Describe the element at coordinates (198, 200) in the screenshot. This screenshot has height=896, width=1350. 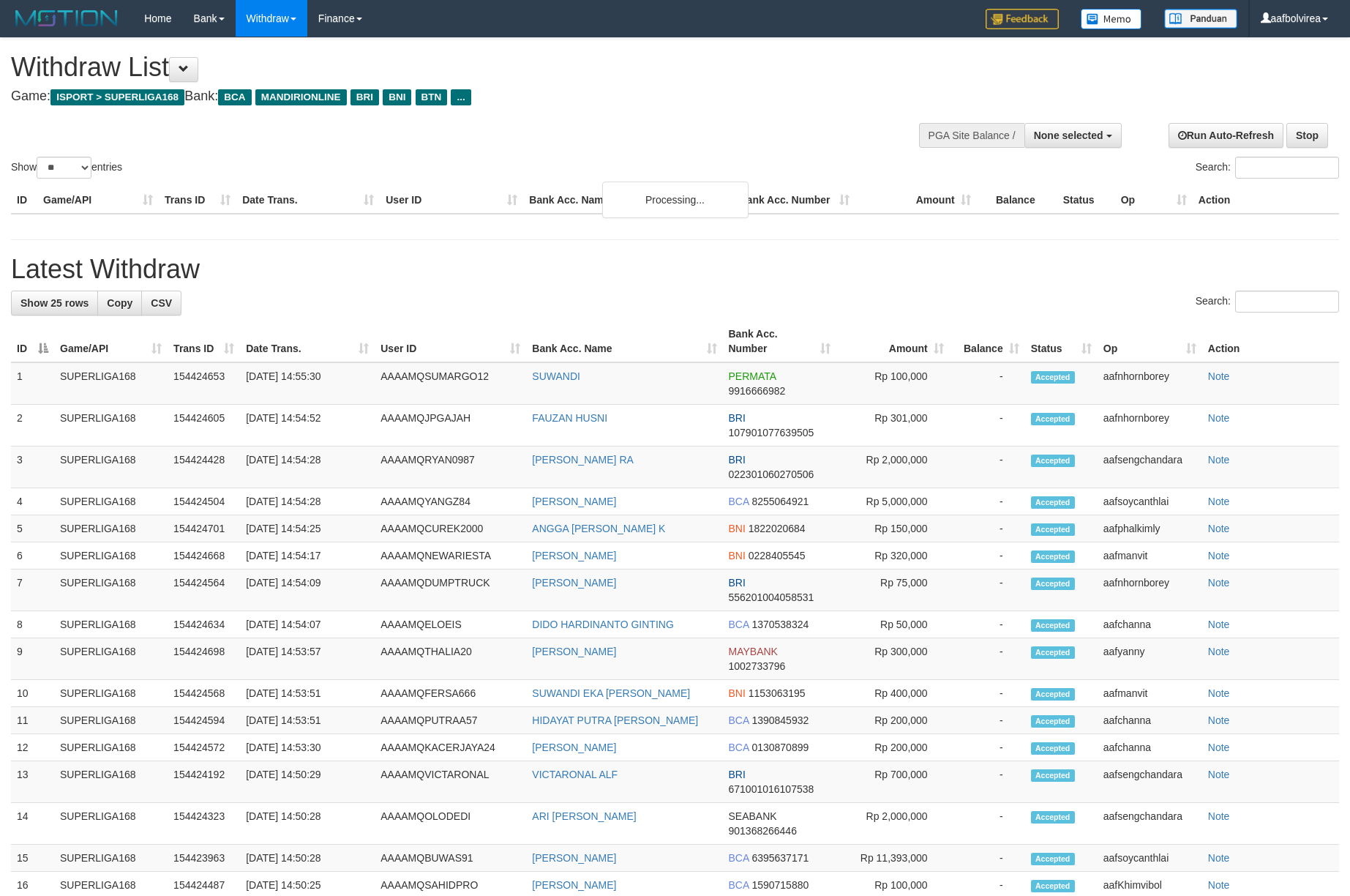
I see `th: Trans ID` at that location.